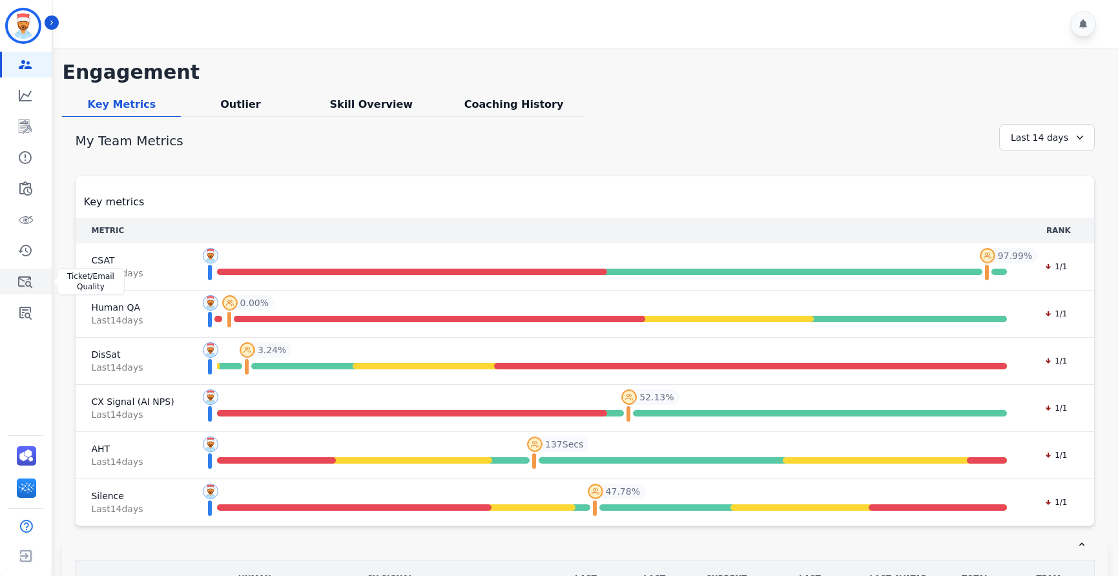 The image size is (1118, 576). I want to click on span: 0.00 %, so click(254, 303).